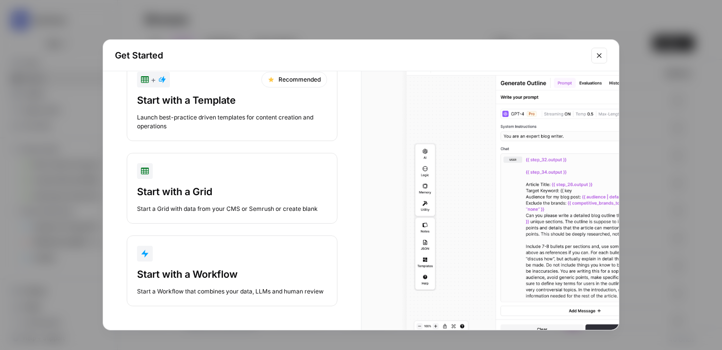 This screenshot has height=350, width=722. I want to click on div: Start with a Template, so click(232, 100).